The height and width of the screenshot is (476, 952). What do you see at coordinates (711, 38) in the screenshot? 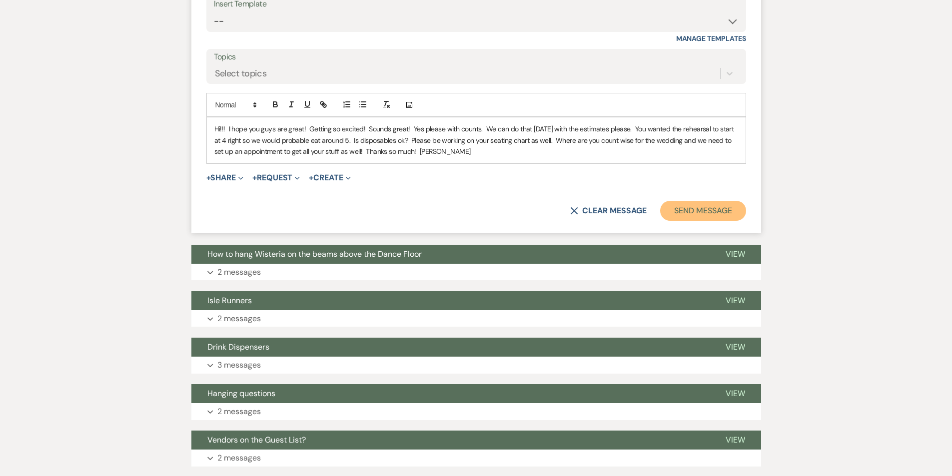
I see `a: Manage Templates` at bounding box center [711, 38].